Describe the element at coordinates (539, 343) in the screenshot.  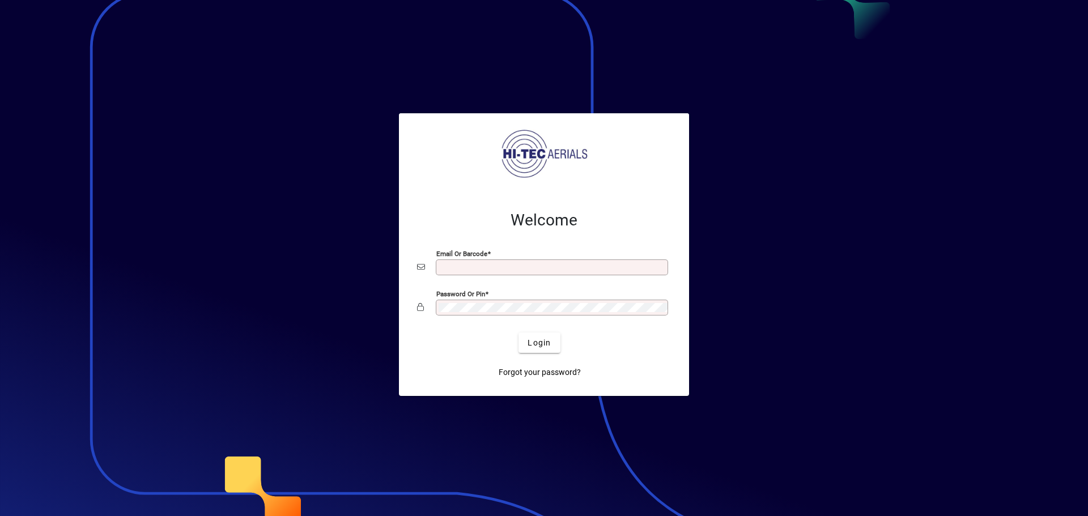
I see `button: Login` at that location.